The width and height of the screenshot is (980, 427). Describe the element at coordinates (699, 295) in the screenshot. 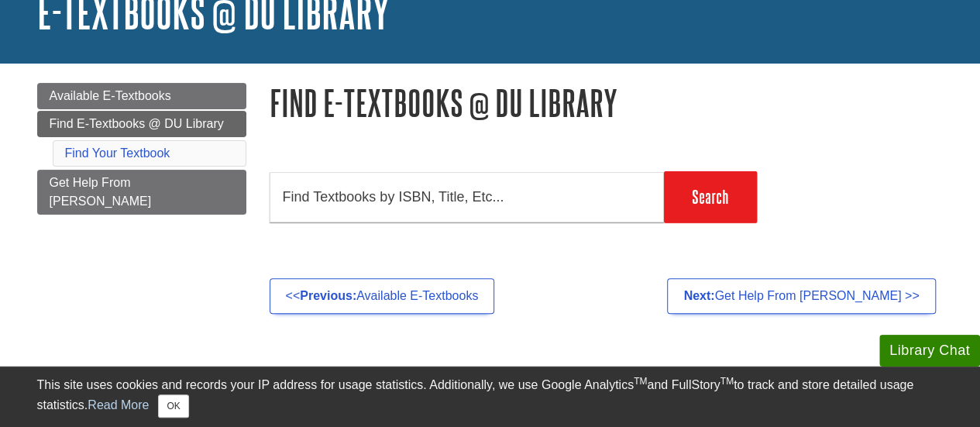

I see `strong: Next:` at that location.